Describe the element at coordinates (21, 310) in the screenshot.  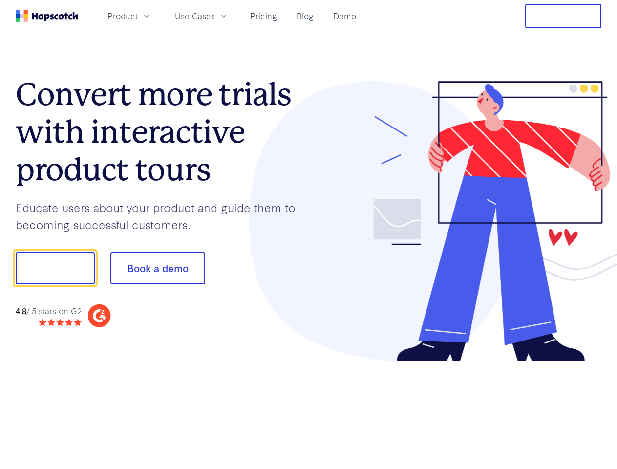
I see `strong: 4.8` at that location.